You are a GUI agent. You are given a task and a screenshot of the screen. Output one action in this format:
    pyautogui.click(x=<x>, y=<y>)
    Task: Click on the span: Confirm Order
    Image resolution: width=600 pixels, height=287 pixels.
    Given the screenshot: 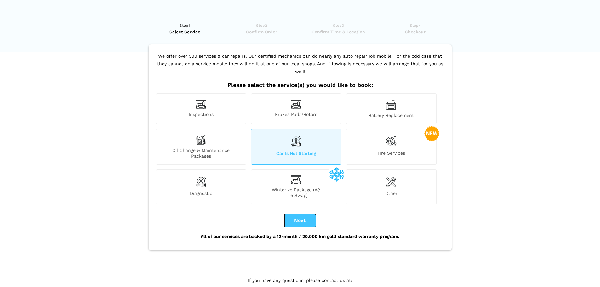 What is the action you would take?
    pyautogui.click(x=262, y=32)
    